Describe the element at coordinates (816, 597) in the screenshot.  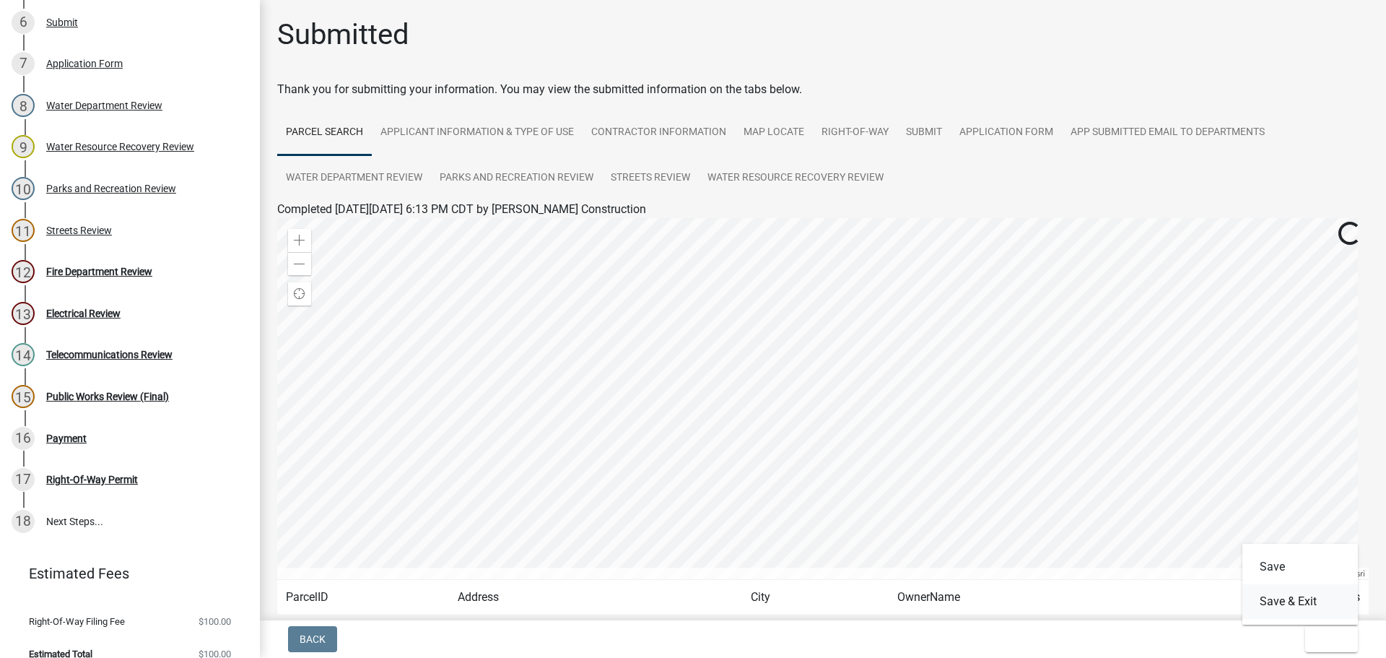
I see `td: City` at that location.